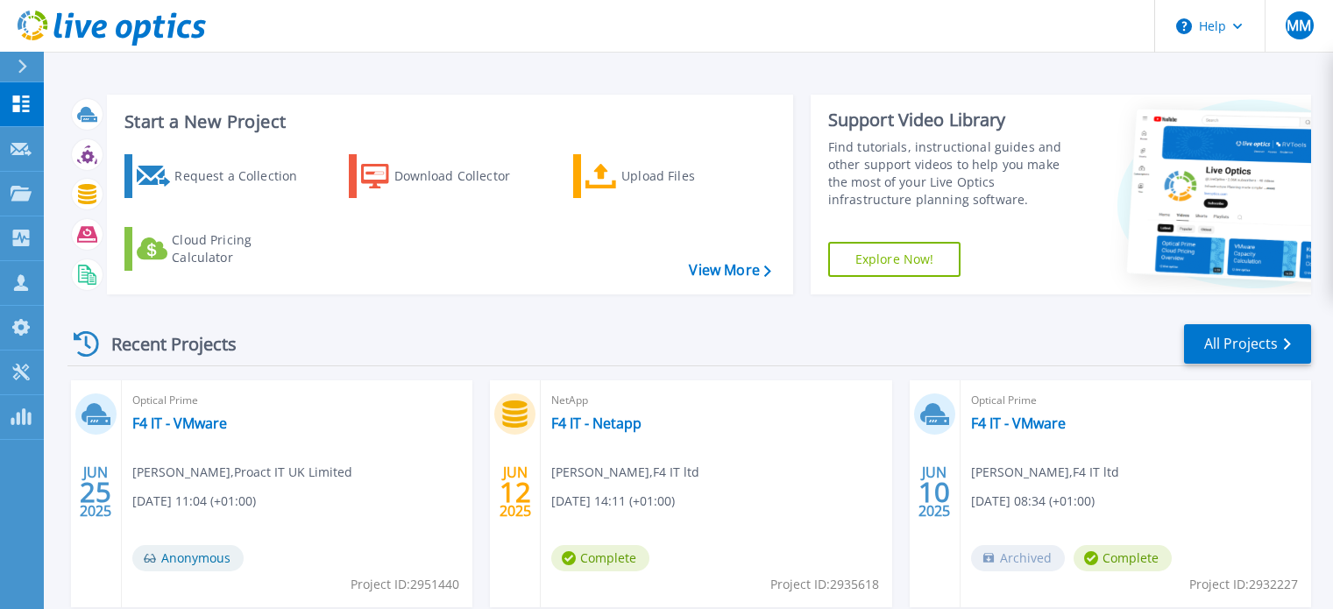 The height and width of the screenshot is (609, 1333). What do you see at coordinates (447, 122) in the screenshot?
I see `h3: Start a New Project` at bounding box center [447, 122].